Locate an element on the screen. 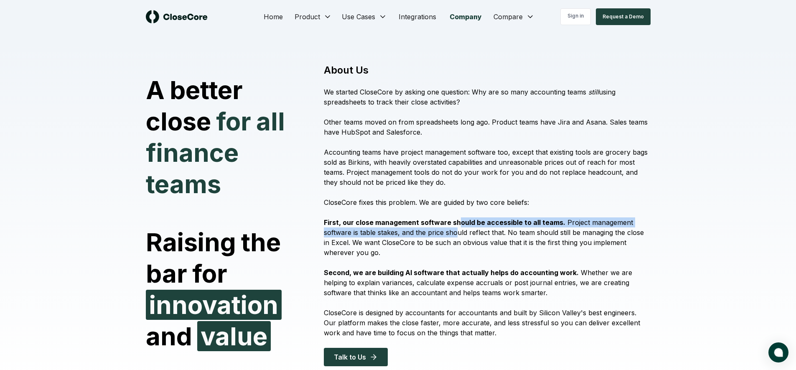  a: Sign in is located at coordinates (576, 17).